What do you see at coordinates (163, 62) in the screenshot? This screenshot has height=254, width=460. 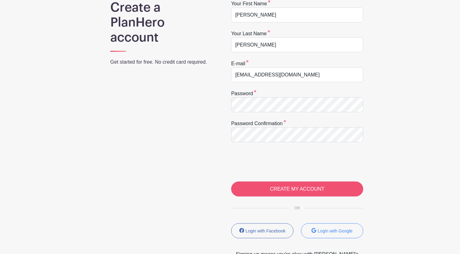 I see `p: Get started for free. No credit card required.` at bounding box center [163, 62].